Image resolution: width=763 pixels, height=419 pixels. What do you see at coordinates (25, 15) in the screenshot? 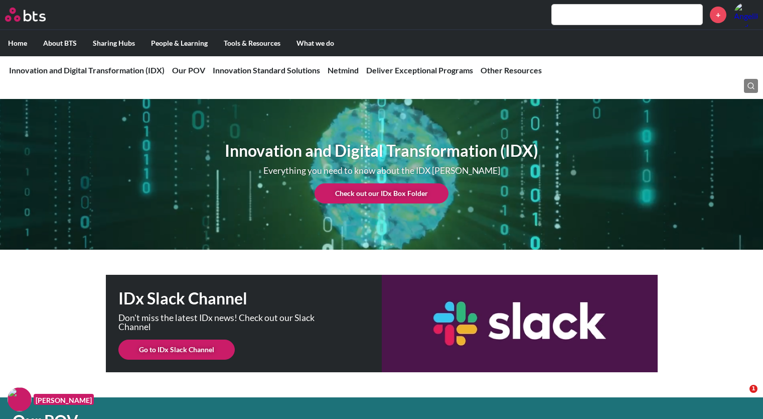
I see `img: BTS Logo` at bounding box center [25, 15].